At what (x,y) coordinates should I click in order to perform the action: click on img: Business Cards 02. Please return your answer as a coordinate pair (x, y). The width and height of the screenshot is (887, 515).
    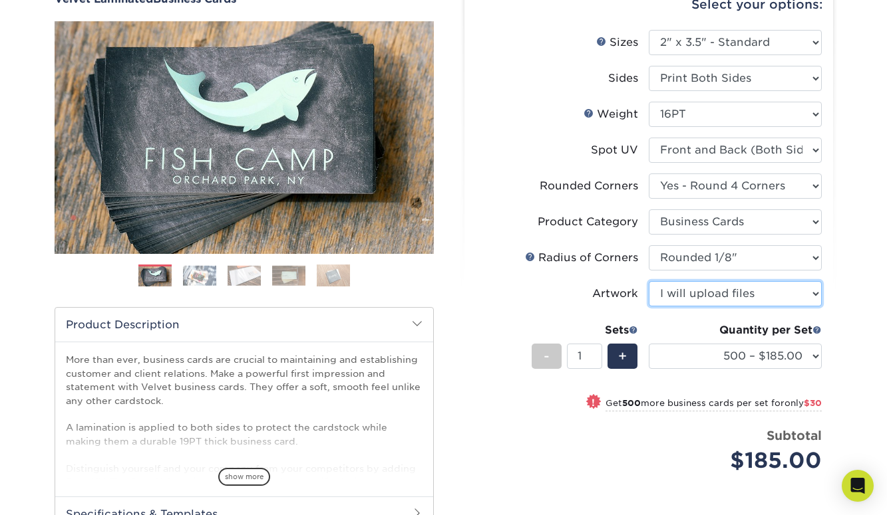
    Looking at the image, I should click on (200, 275).